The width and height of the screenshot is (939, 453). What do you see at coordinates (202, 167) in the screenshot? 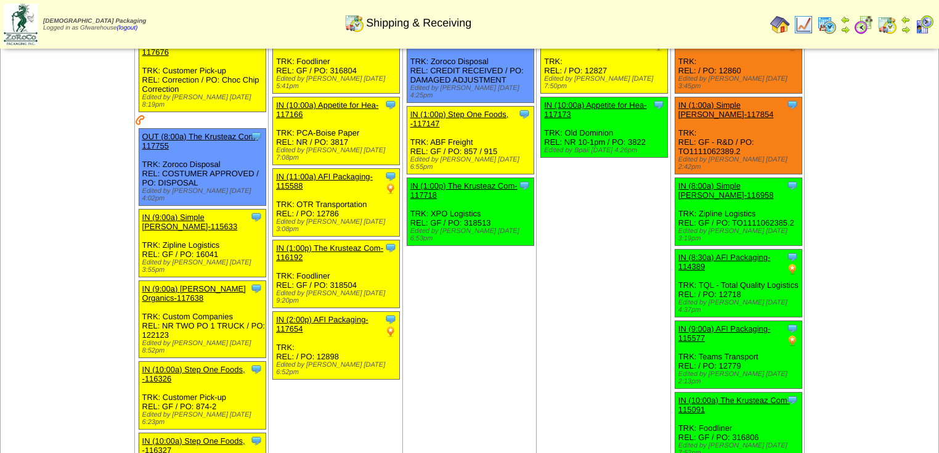
I see `div: TRK: Zoroco Disposal REL: COSTUMER APPROVED / PO: DISPOSAL` at bounding box center [202, 167].